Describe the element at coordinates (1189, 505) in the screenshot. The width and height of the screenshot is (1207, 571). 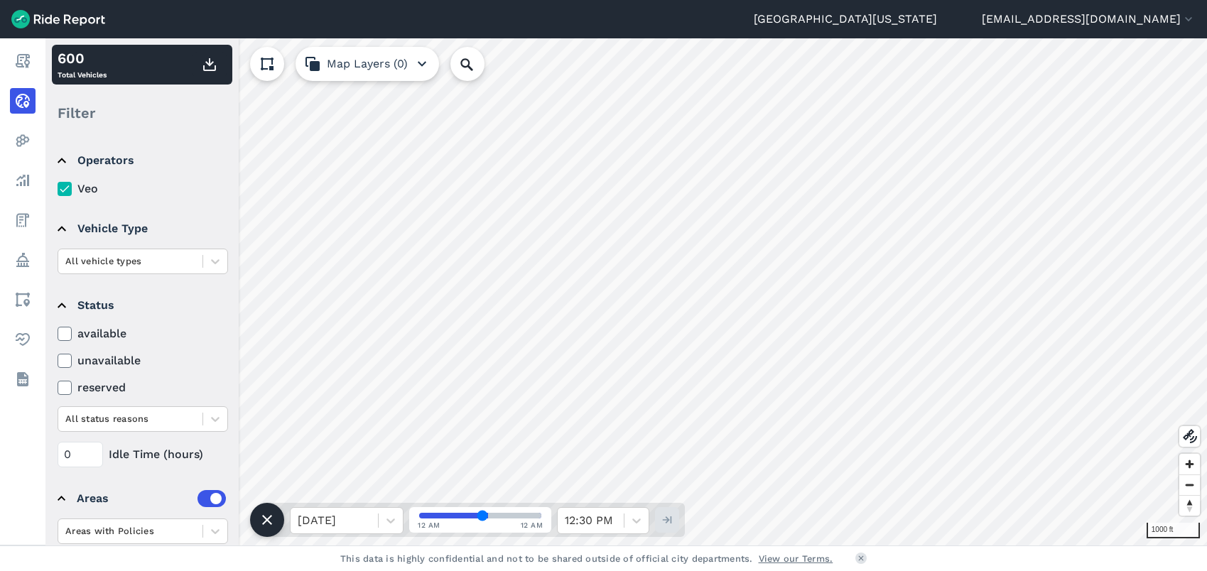
I see `button: Reset bearing to north` at that location.